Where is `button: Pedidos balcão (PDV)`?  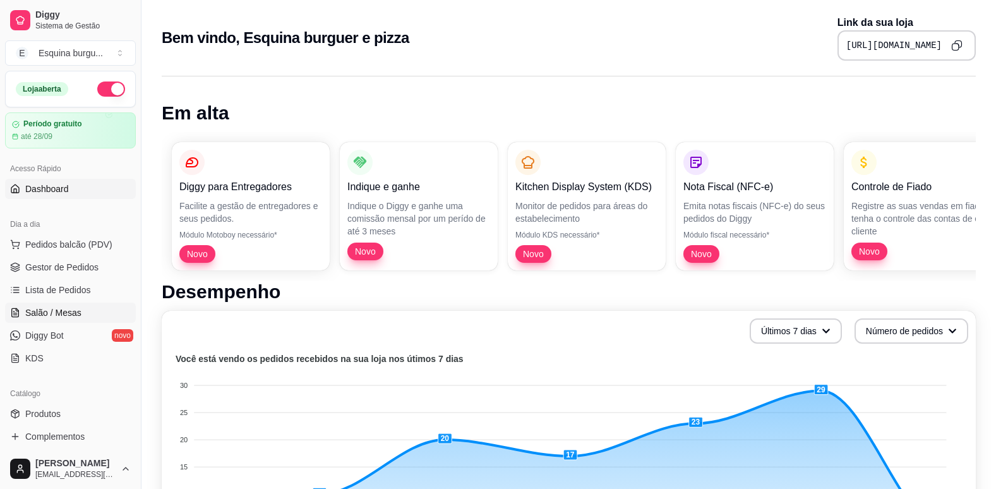 button: Pedidos balcão (PDV) is located at coordinates (70, 245).